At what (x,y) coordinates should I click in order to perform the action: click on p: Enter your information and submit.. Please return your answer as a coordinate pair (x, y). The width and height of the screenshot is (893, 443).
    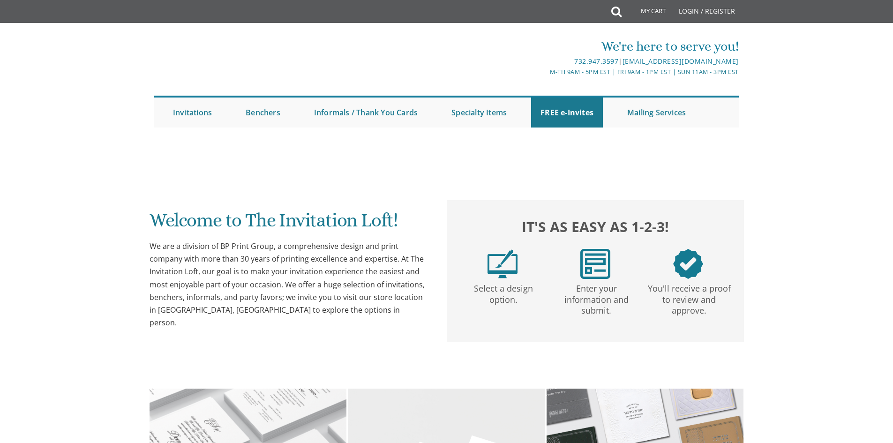
    Looking at the image, I should click on (596, 298).